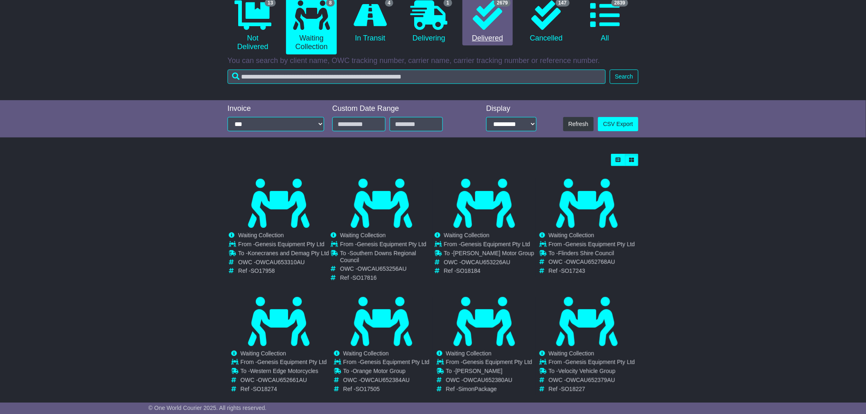 This screenshot has width=866, height=414. I want to click on span: OWCAU652379AU, so click(590, 380).